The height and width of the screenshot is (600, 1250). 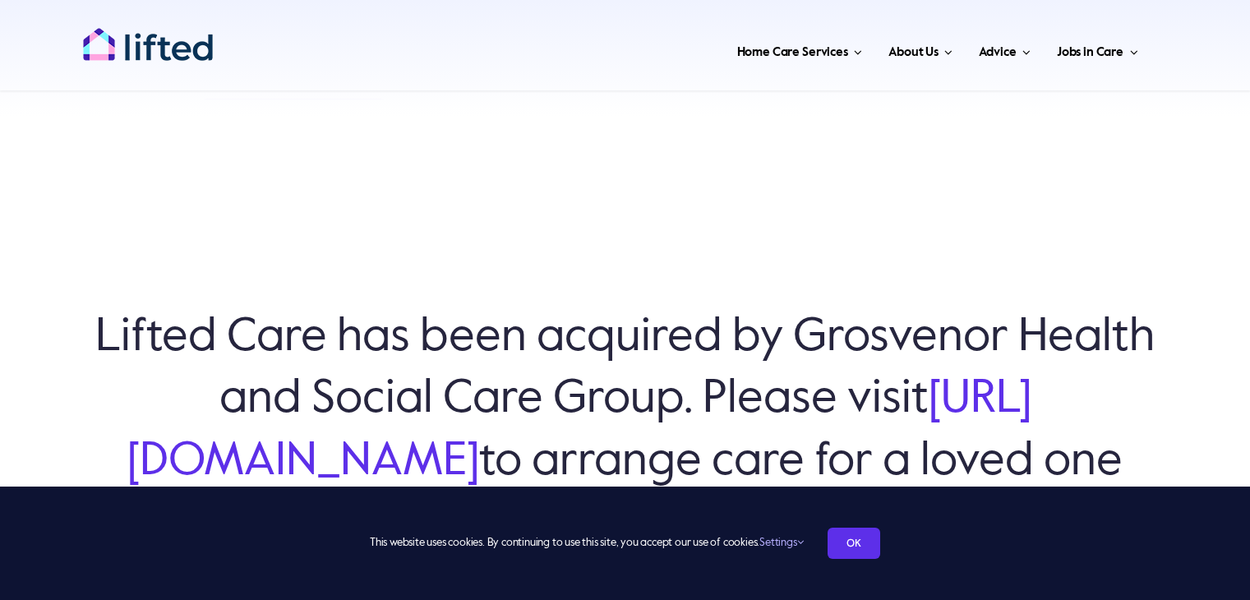 What do you see at coordinates (148, 35) in the screenshot?
I see `a: lifted-logo` at bounding box center [148, 35].